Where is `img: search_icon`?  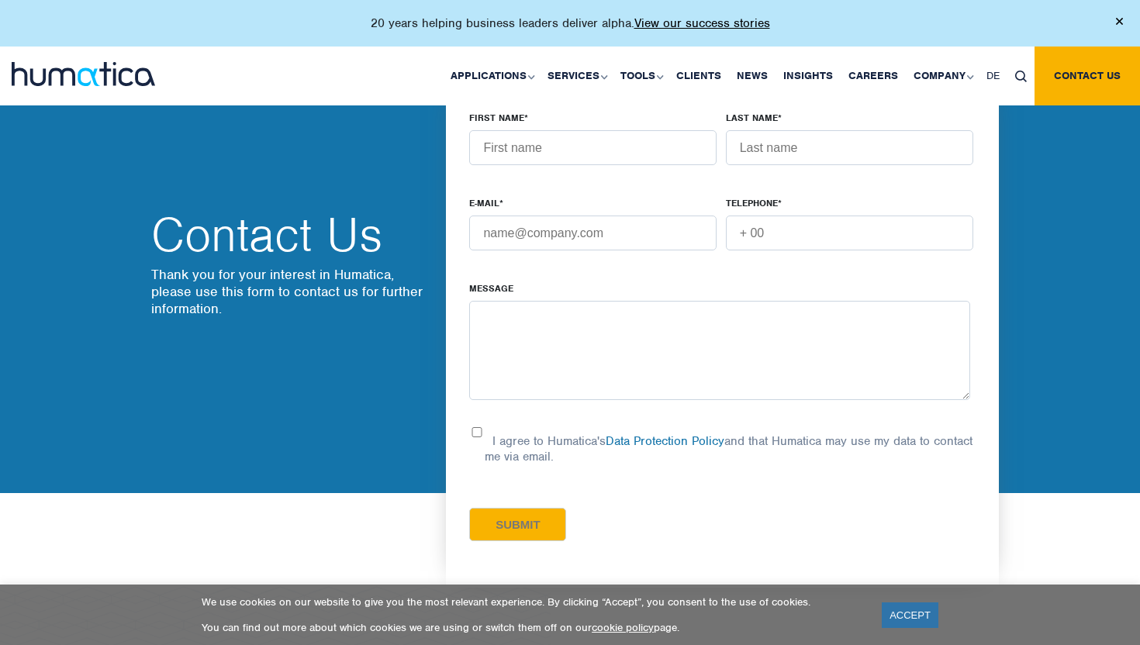 img: search_icon is located at coordinates (1021, 76).